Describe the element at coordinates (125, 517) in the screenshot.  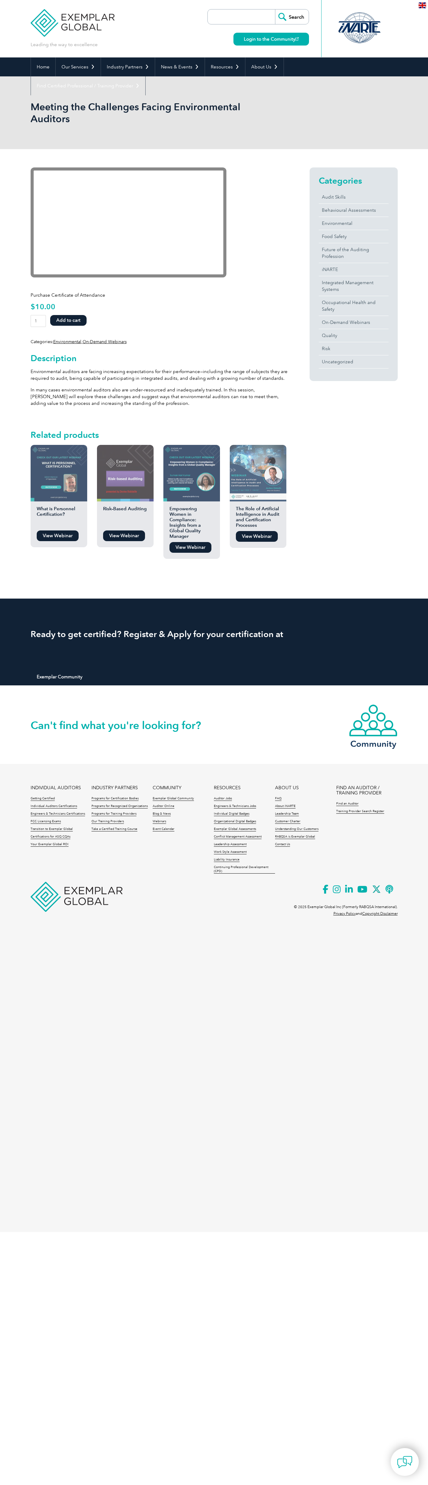
I see `h2: Risk-Based Auditing` at that location.